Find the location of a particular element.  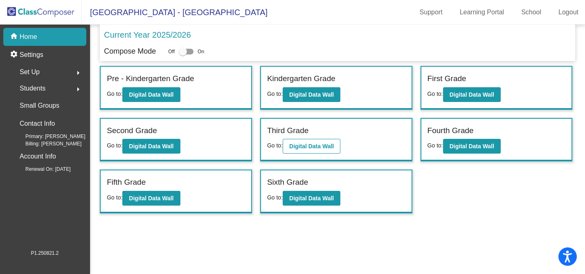

a: Learning Portal is located at coordinates (482, 12).